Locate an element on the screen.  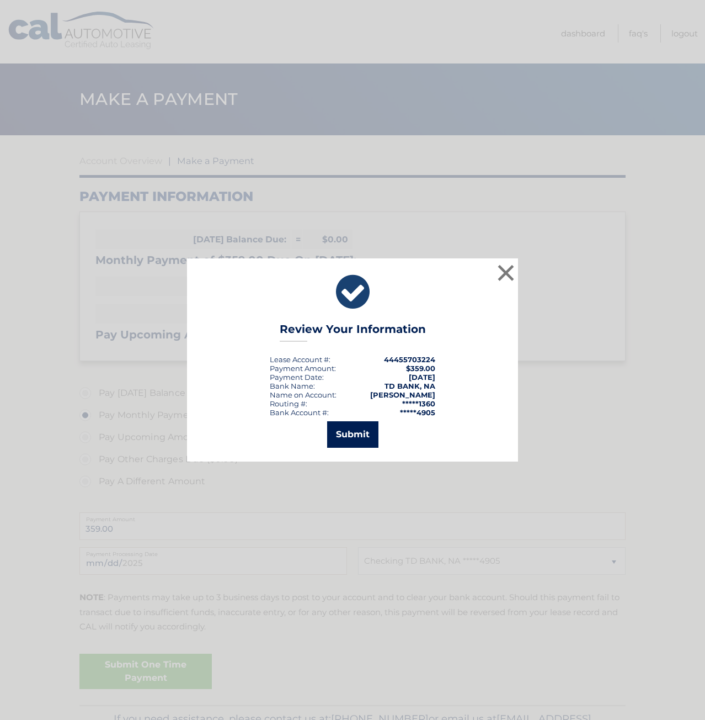
div: Bank Name: is located at coordinates (292, 386).